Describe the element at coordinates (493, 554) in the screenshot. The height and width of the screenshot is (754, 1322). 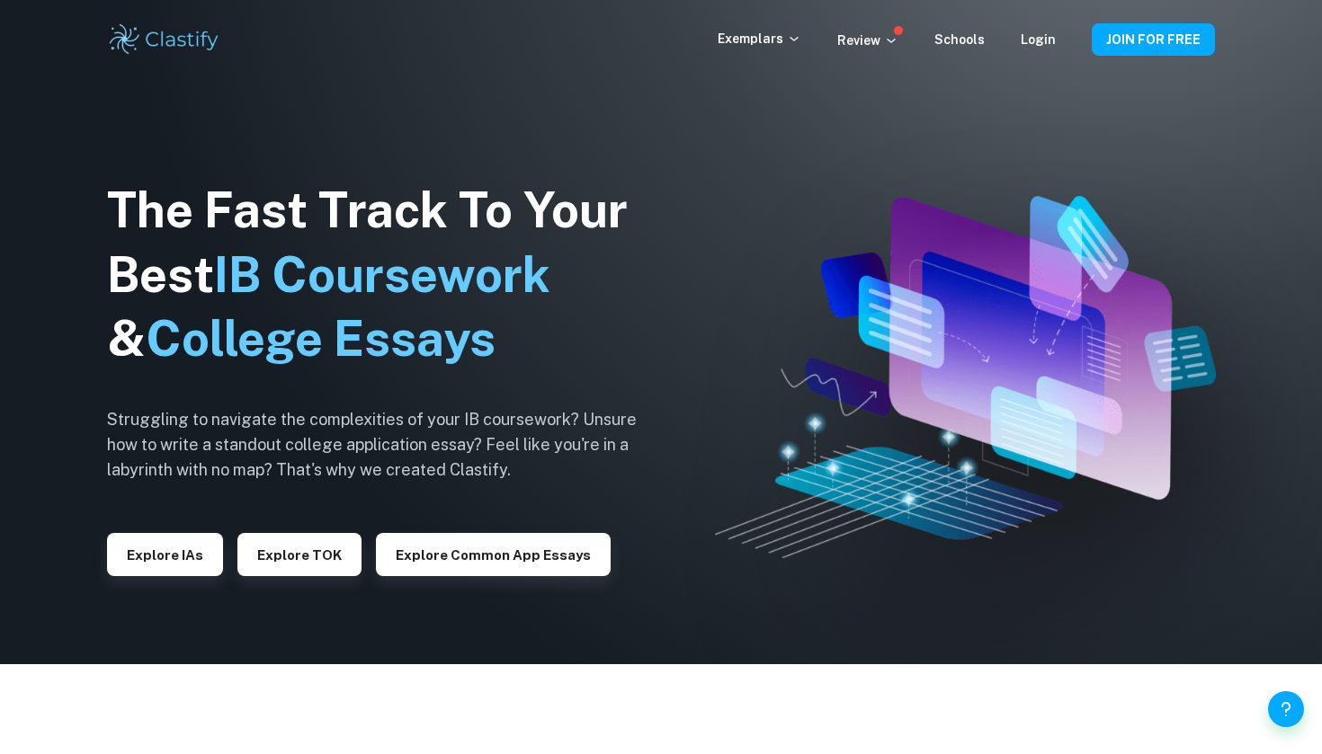
I see `a: Explore Common App essays` at that location.